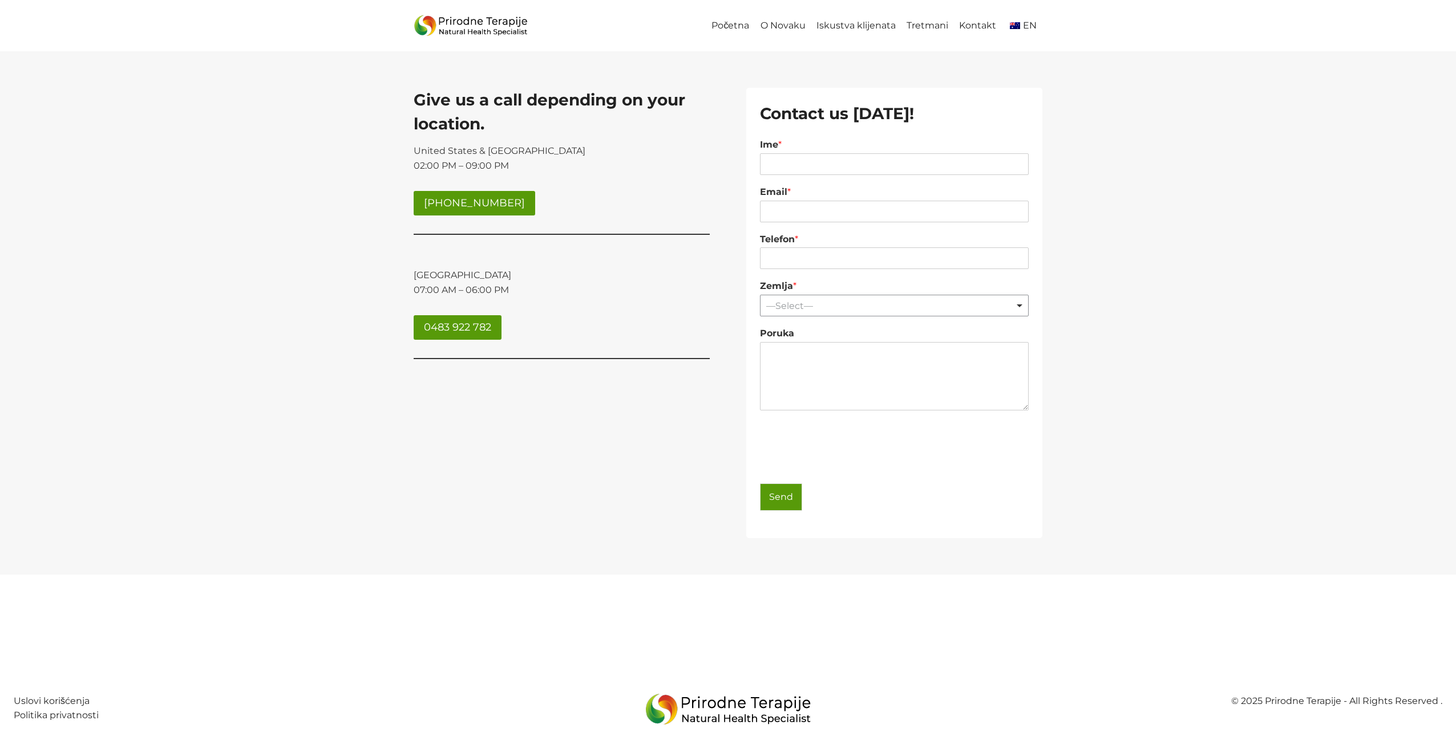  What do you see at coordinates (549, 112) in the screenshot?
I see `strong: Give us a call depending on your location.` at bounding box center [549, 112].